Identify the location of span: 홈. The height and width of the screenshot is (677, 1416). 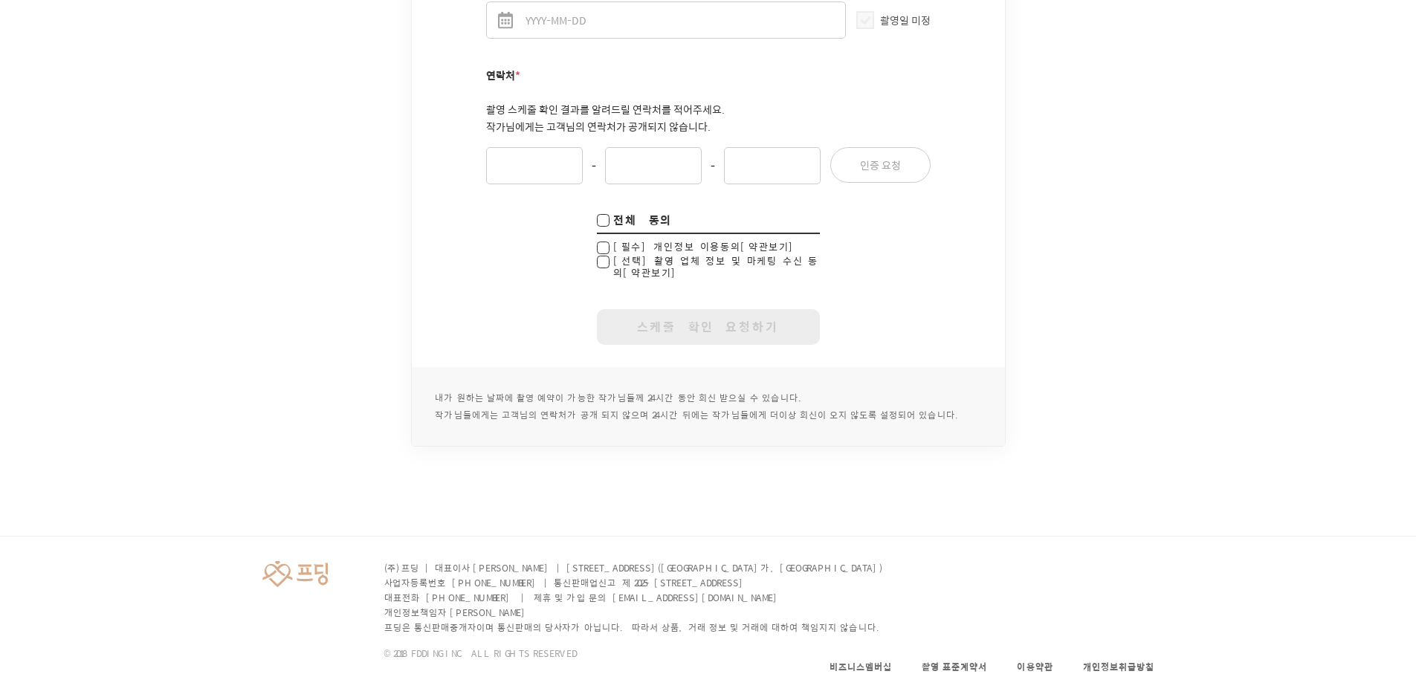
(51, 499).